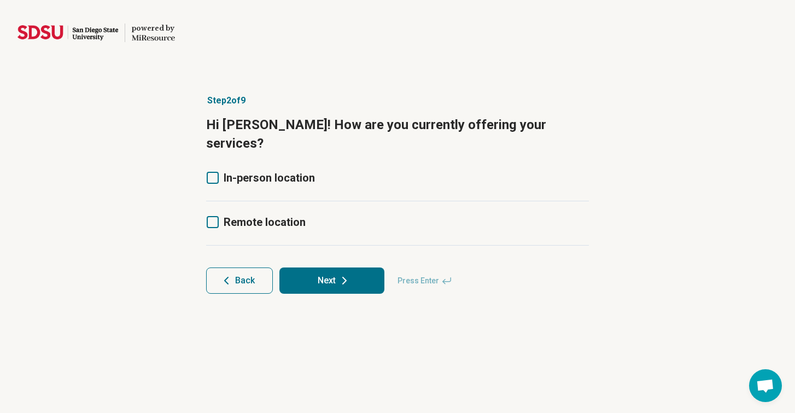 This screenshot has height=413, width=795. I want to click on p: Step 2 of 9, so click(398, 101).